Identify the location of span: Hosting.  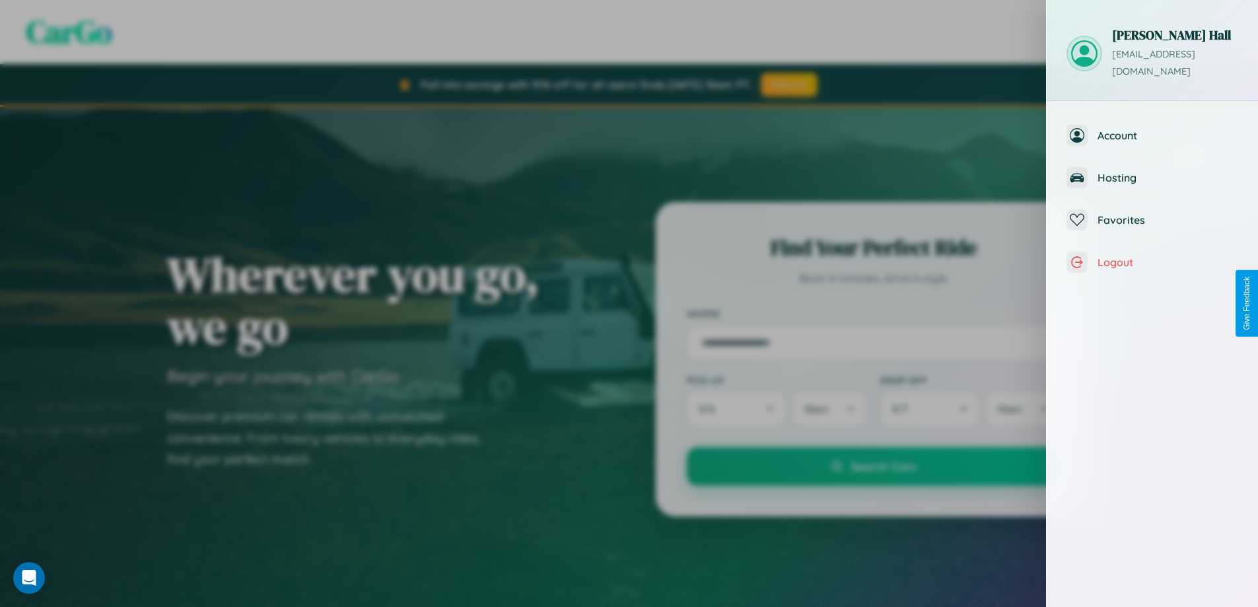
(1168, 178).